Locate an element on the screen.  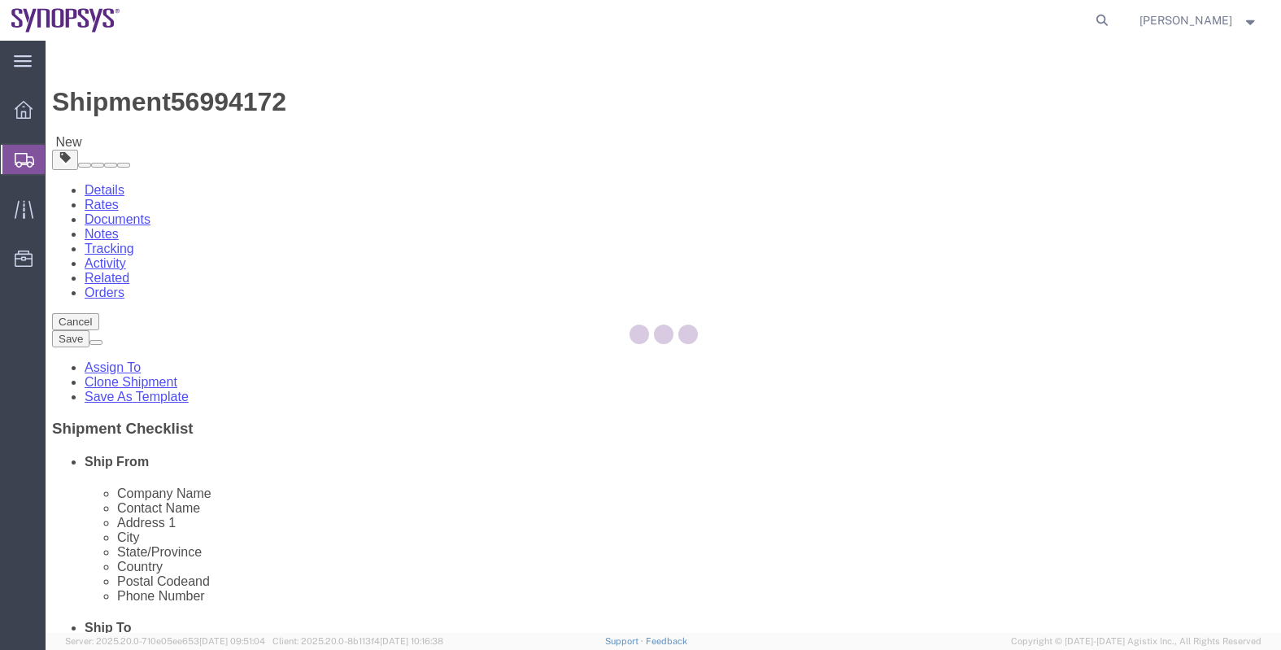
a: Feedback is located at coordinates (666, 641).